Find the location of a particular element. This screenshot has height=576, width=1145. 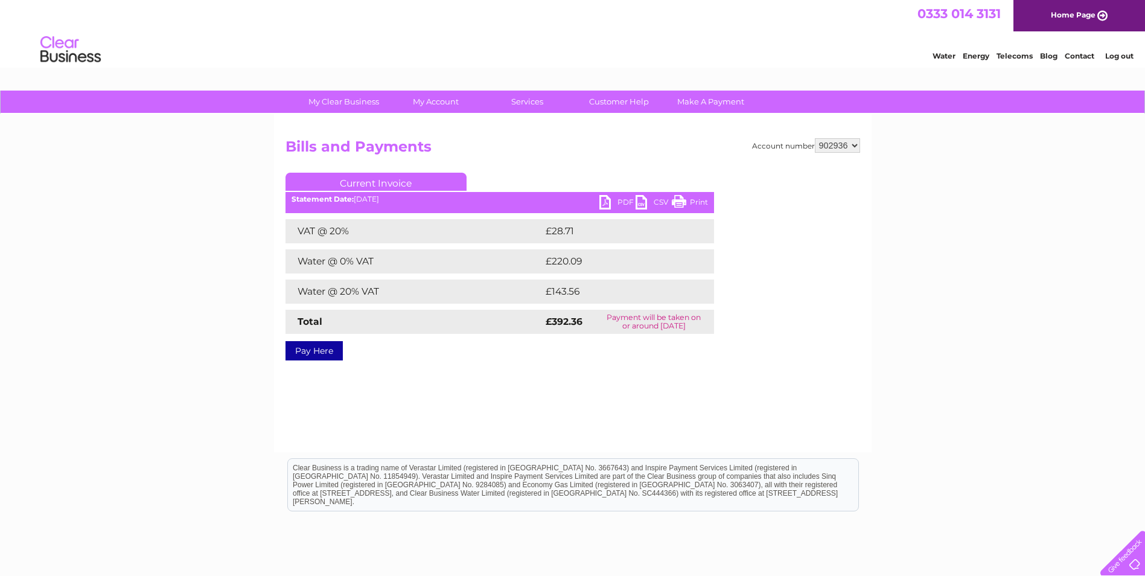

strong: Total is located at coordinates (310, 321).